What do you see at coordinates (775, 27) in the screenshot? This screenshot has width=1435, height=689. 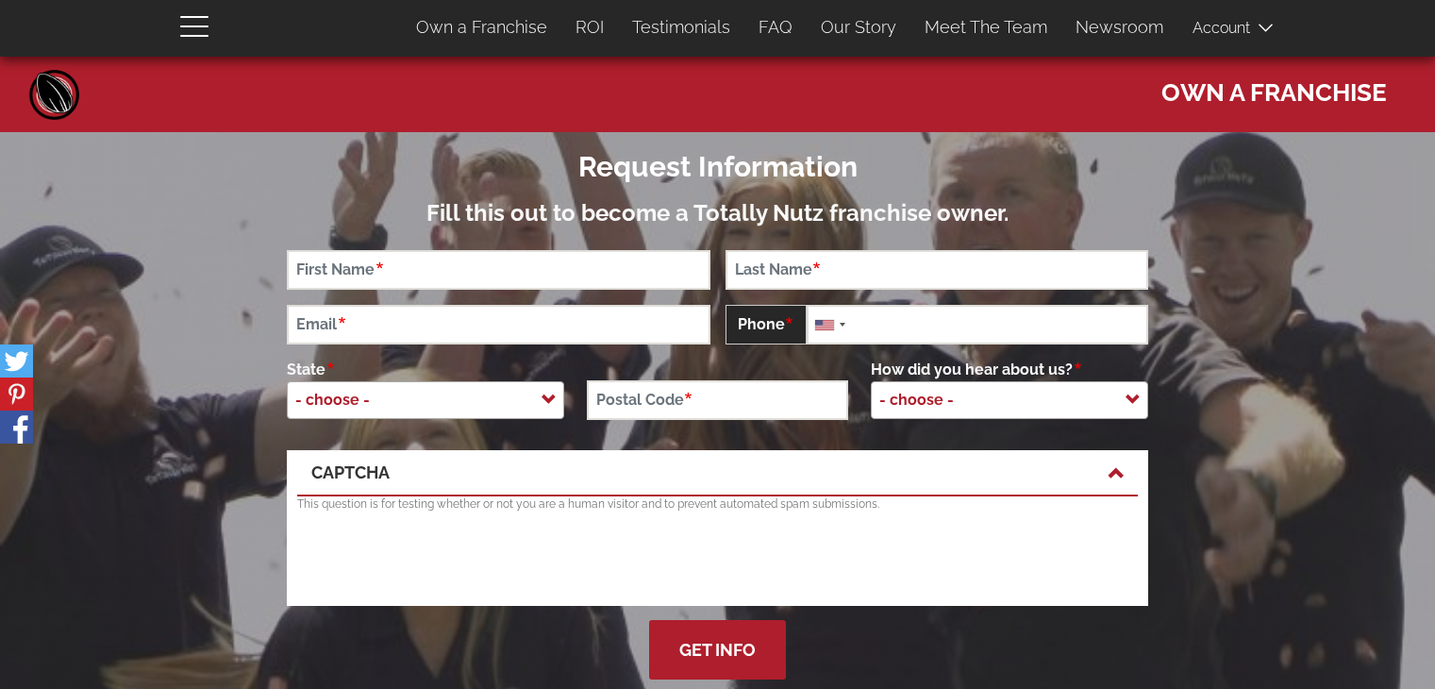 I see `a: FAQ` at bounding box center [775, 27].